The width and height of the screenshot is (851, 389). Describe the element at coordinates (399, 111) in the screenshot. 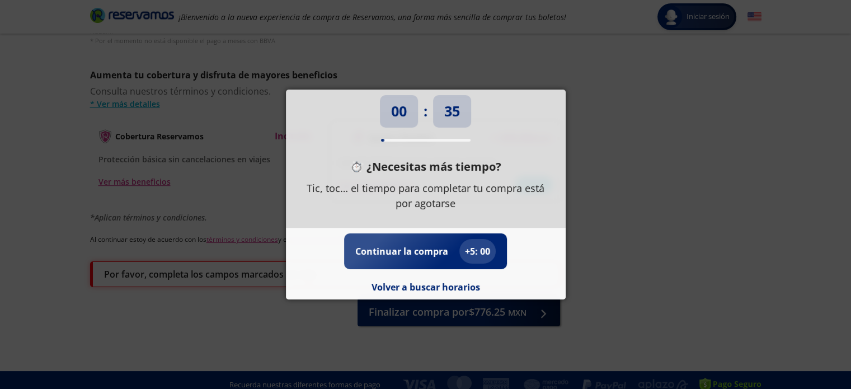

I see `p: 00` at that location.